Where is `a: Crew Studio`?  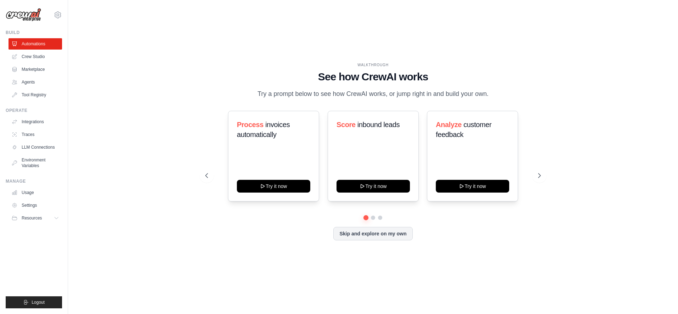 a: Crew Studio is located at coordinates (35, 57).